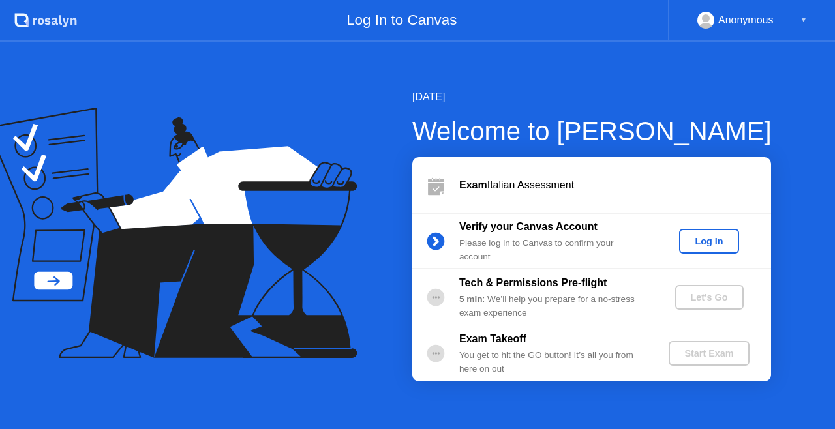 This screenshot has width=835, height=429. Describe the element at coordinates (533, 283) in the screenshot. I see `b: Tech & Permissions Pre-flight` at that location.